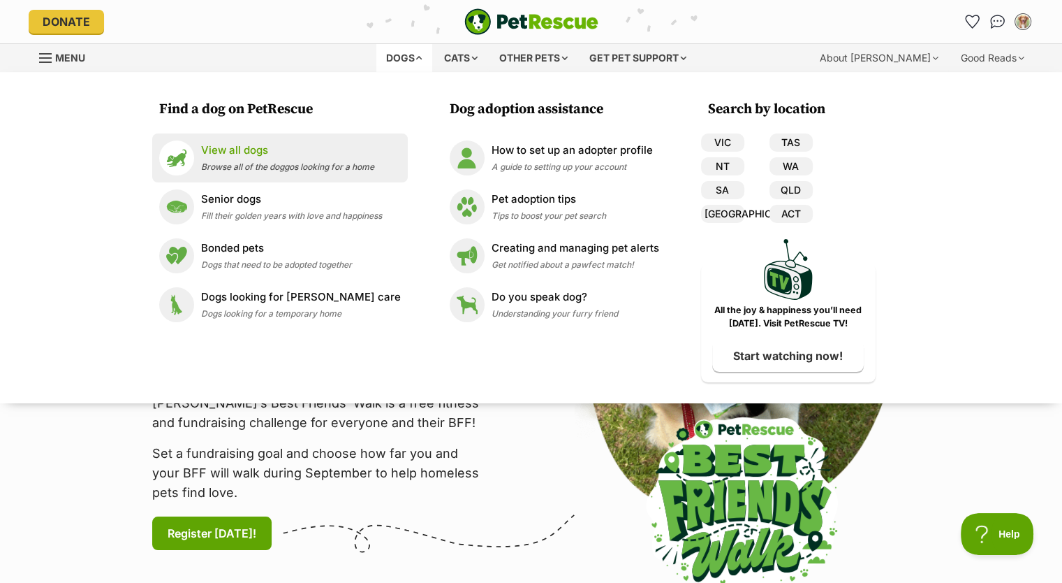  I want to click on p: Do you speak dog?, so click(555, 297).